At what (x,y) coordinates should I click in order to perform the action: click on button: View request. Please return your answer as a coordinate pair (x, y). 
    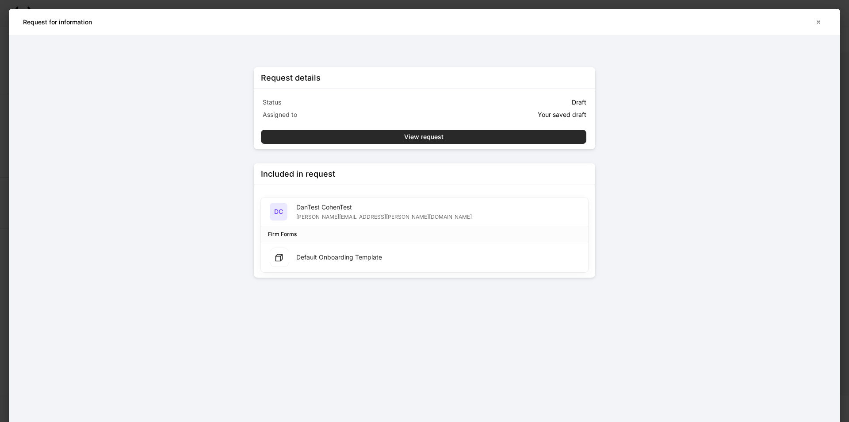
    Looking at the image, I should click on (424, 137).